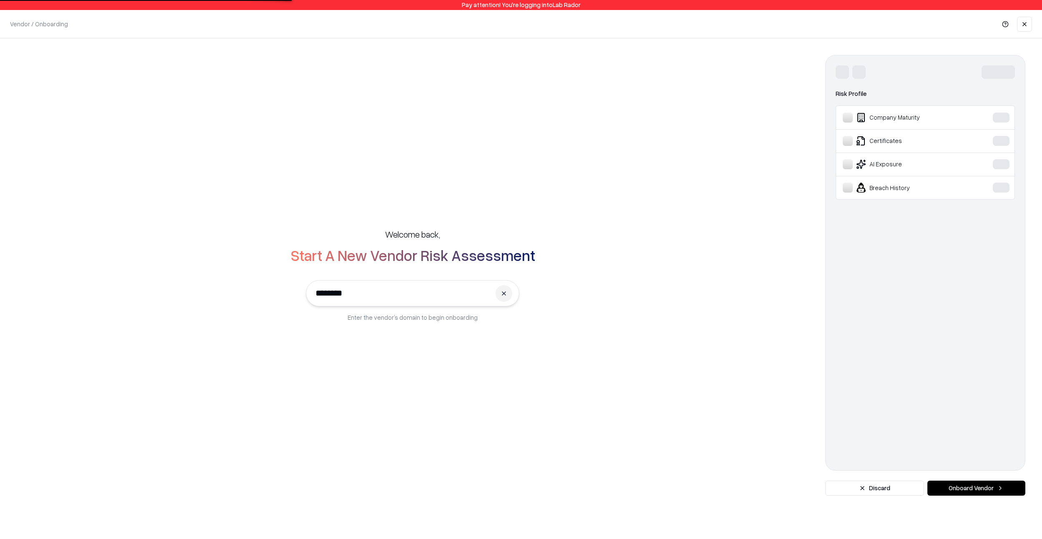  I want to click on h5: Welcome back,, so click(413, 234).